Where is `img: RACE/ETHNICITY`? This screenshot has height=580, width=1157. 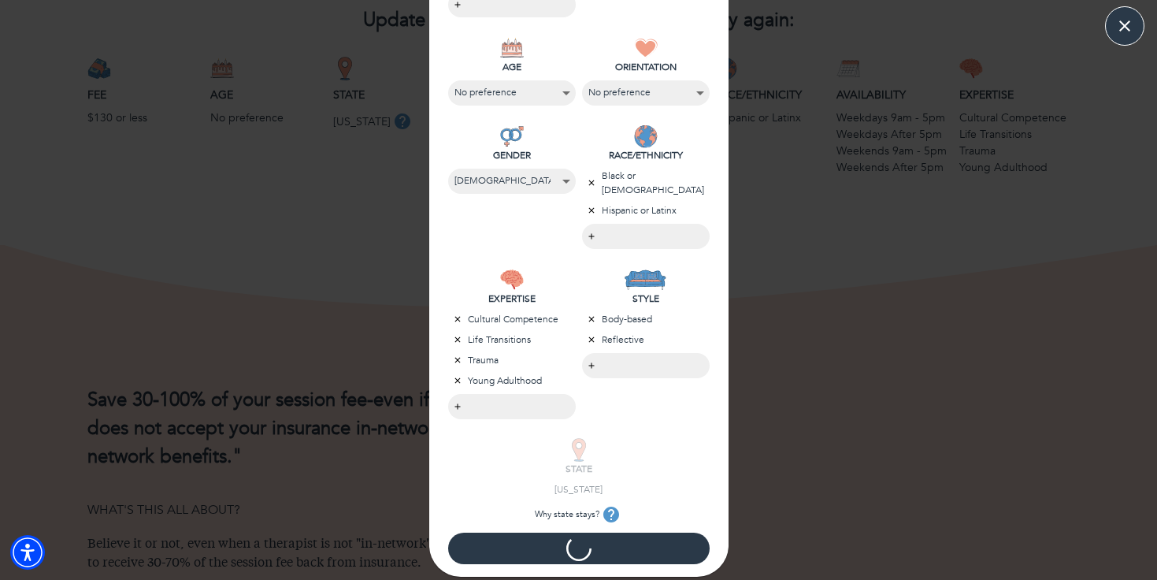
img: RACE/ETHNICITY is located at coordinates (646, 136).